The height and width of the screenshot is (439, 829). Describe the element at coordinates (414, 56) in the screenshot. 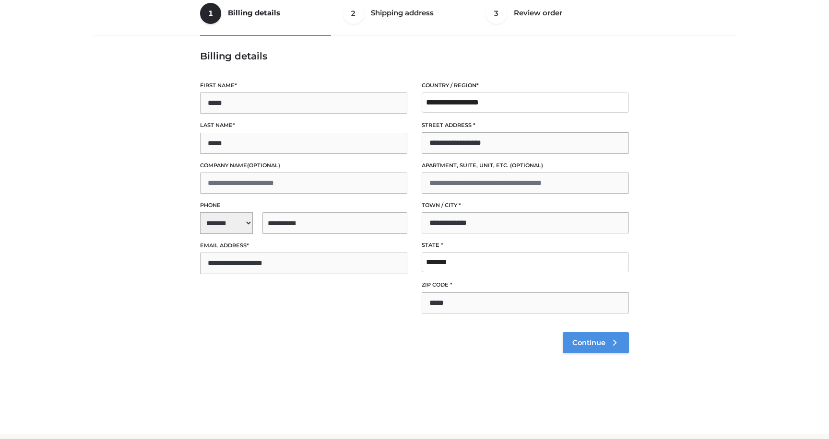

I see `h3: Billing details` at that location.